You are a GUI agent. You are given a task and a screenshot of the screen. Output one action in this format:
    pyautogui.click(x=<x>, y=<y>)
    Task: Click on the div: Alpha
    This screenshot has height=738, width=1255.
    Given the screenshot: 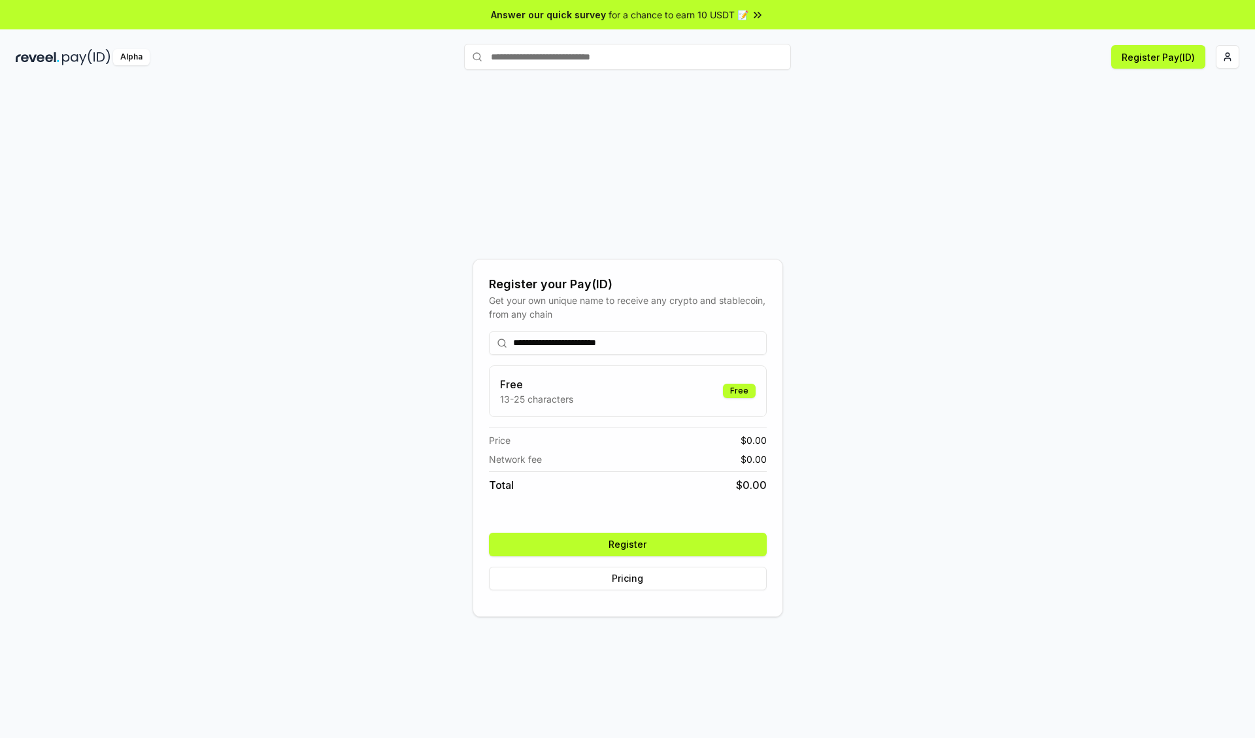 What is the action you would take?
    pyautogui.click(x=131, y=57)
    